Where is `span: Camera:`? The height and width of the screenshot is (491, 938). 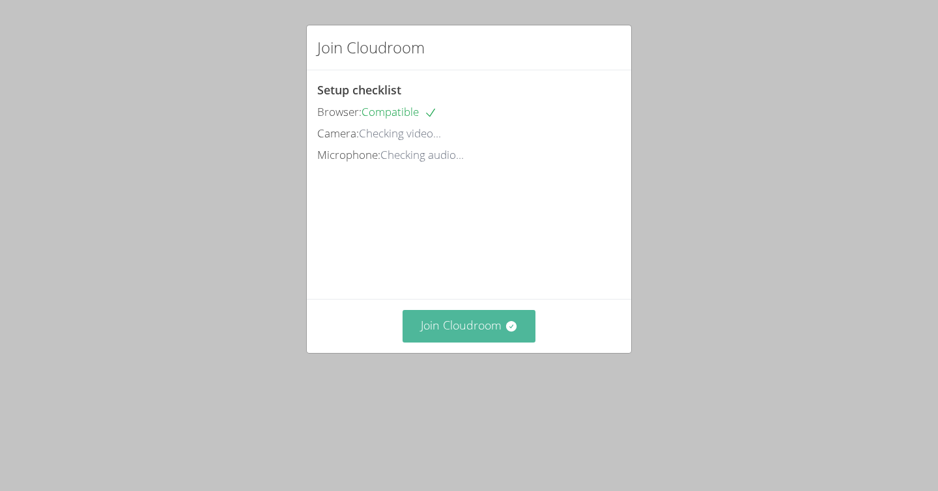 span: Camera: is located at coordinates (338, 133).